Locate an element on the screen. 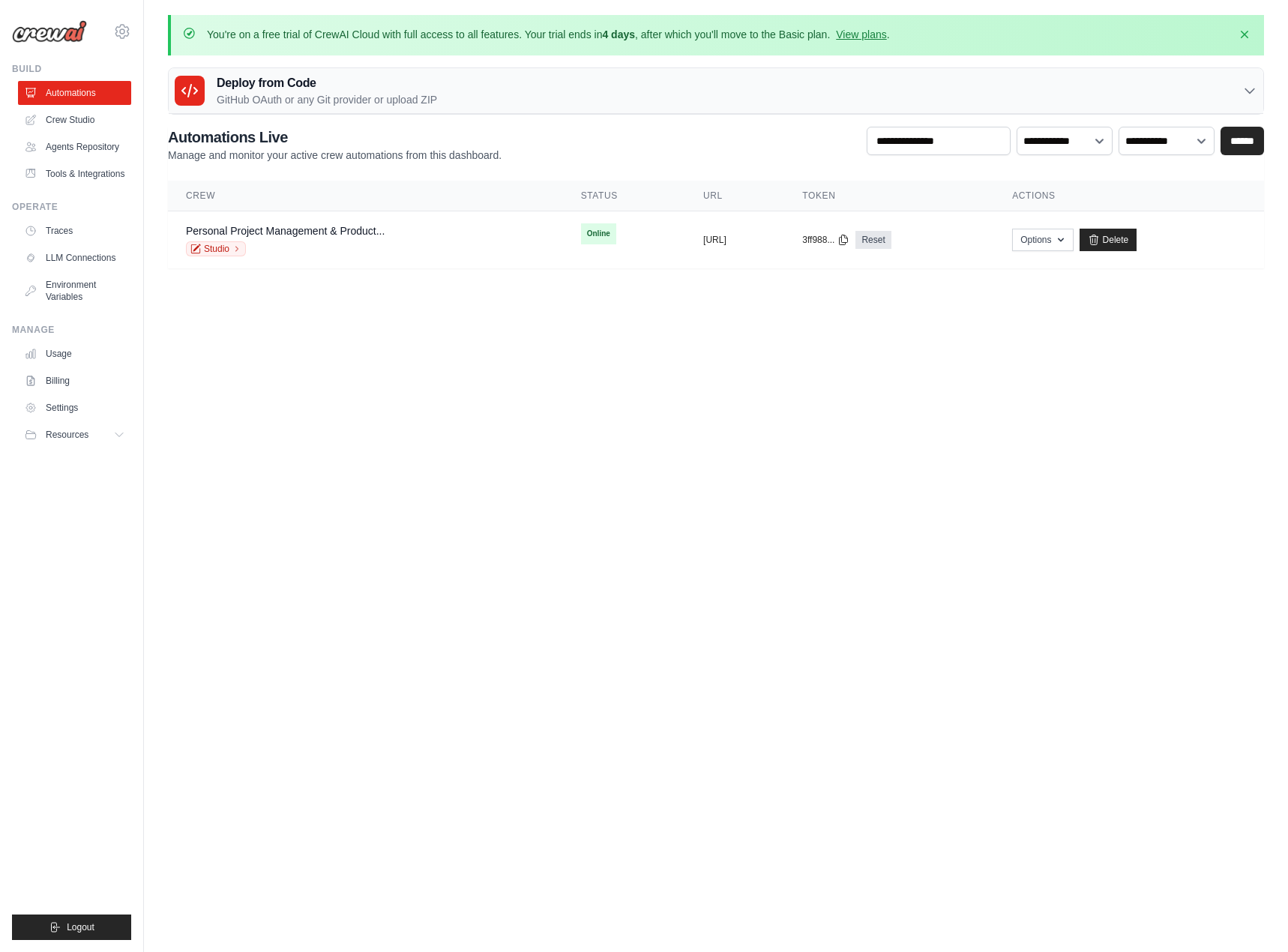 This screenshot has width=1288, height=952. a: Agents Repository is located at coordinates (74, 147).